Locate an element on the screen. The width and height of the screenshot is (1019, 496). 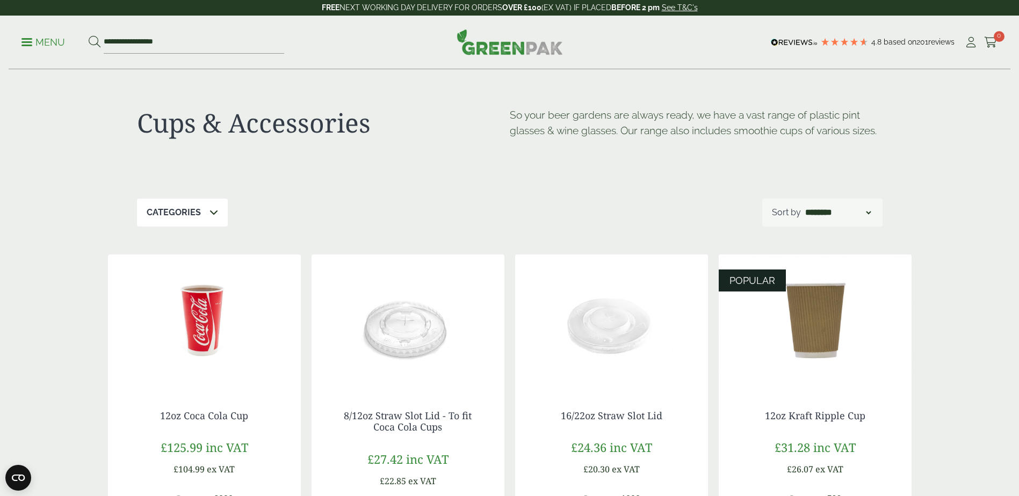
img: REVIEWS.io is located at coordinates (794, 42).